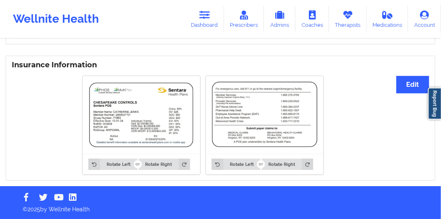 The width and height of the screenshot is (441, 219). What do you see at coordinates (348, 19) in the screenshot?
I see `a: Therapists` at bounding box center [348, 19].